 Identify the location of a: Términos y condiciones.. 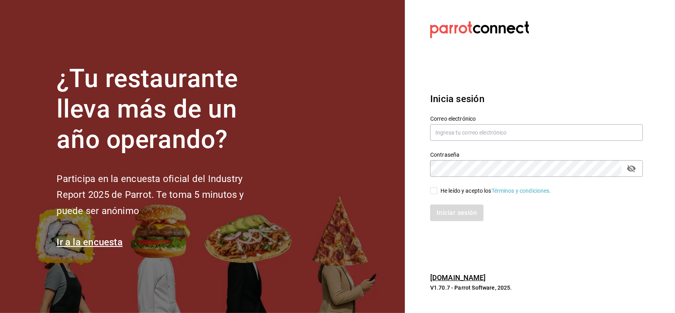
(521, 191).